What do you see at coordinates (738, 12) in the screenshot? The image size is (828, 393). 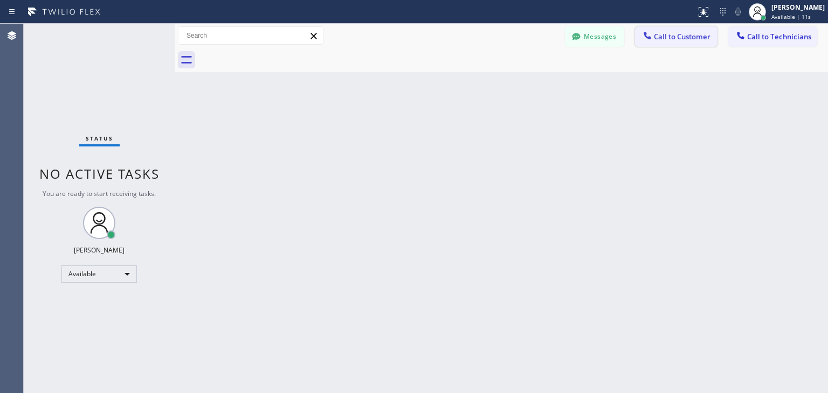 I see `button: Mute` at bounding box center [738, 12].